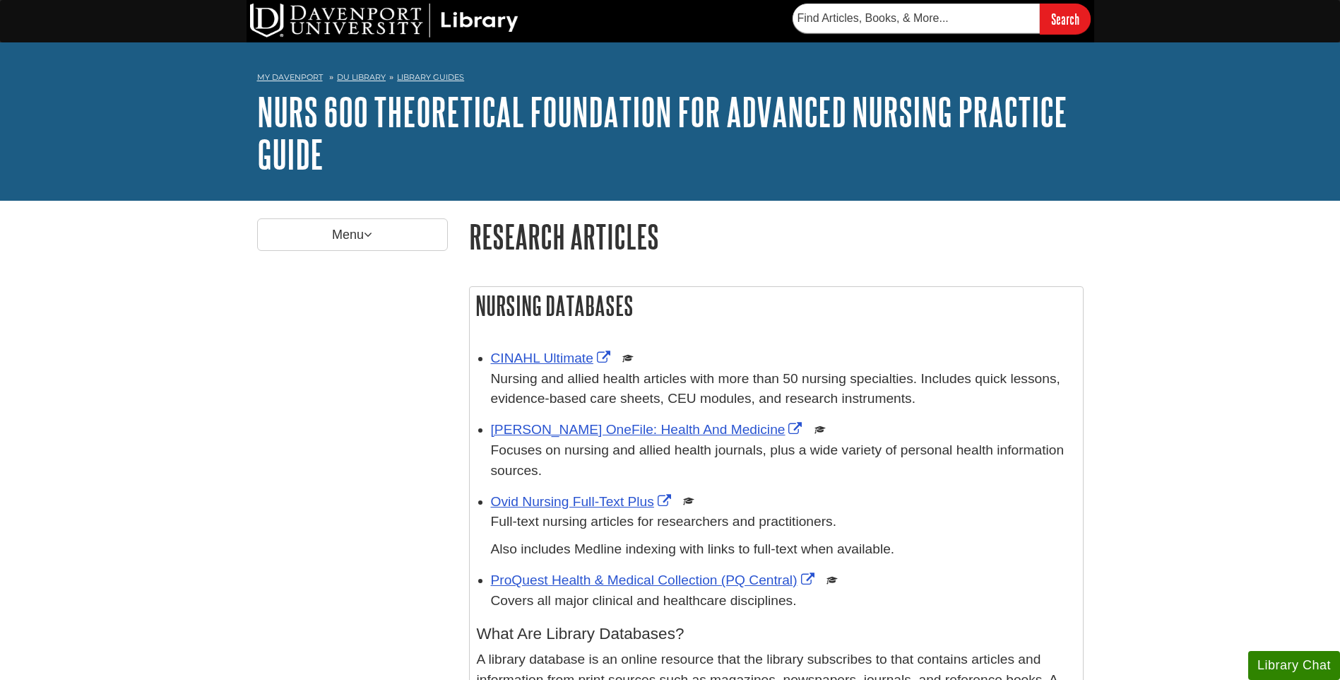 This screenshot has width=1340, height=680. What do you see at coordinates (784, 521) in the screenshot?
I see `p: Full-text nursing articles for researchers and practitioners.` at bounding box center [784, 521].